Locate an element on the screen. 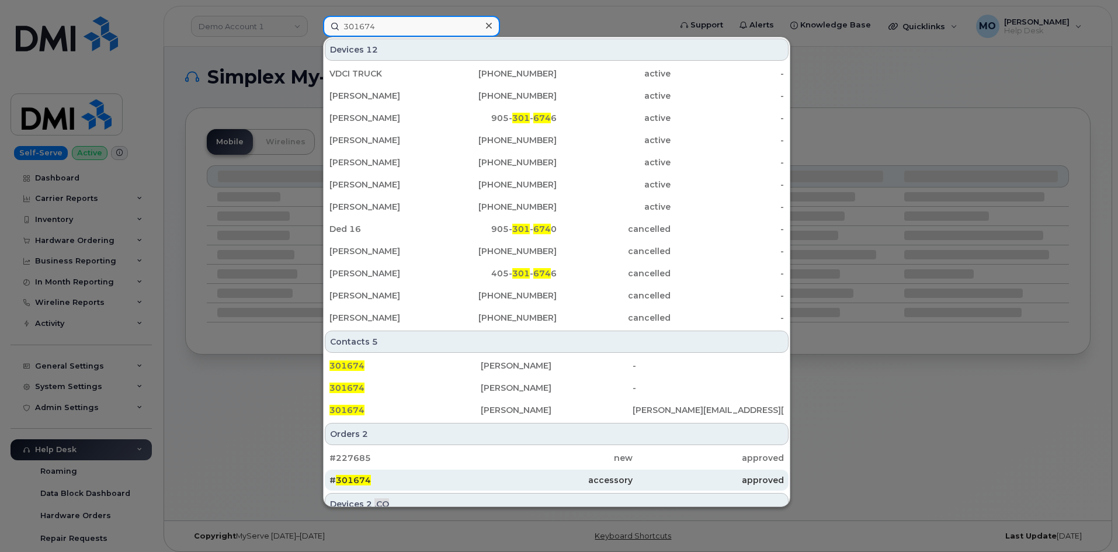 The height and width of the screenshot is (552, 1118). div: 405- - 6 is located at coordinates (500, 273).